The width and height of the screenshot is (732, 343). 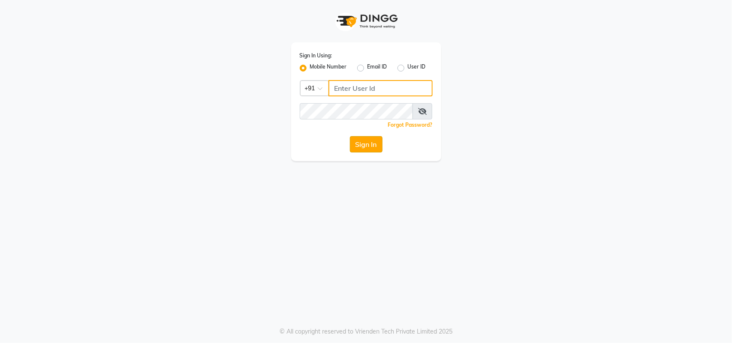 What do you see at coordinates (377, 68) in the screenshot?
I see `label: Email ID` at bounding box center [377, 68].